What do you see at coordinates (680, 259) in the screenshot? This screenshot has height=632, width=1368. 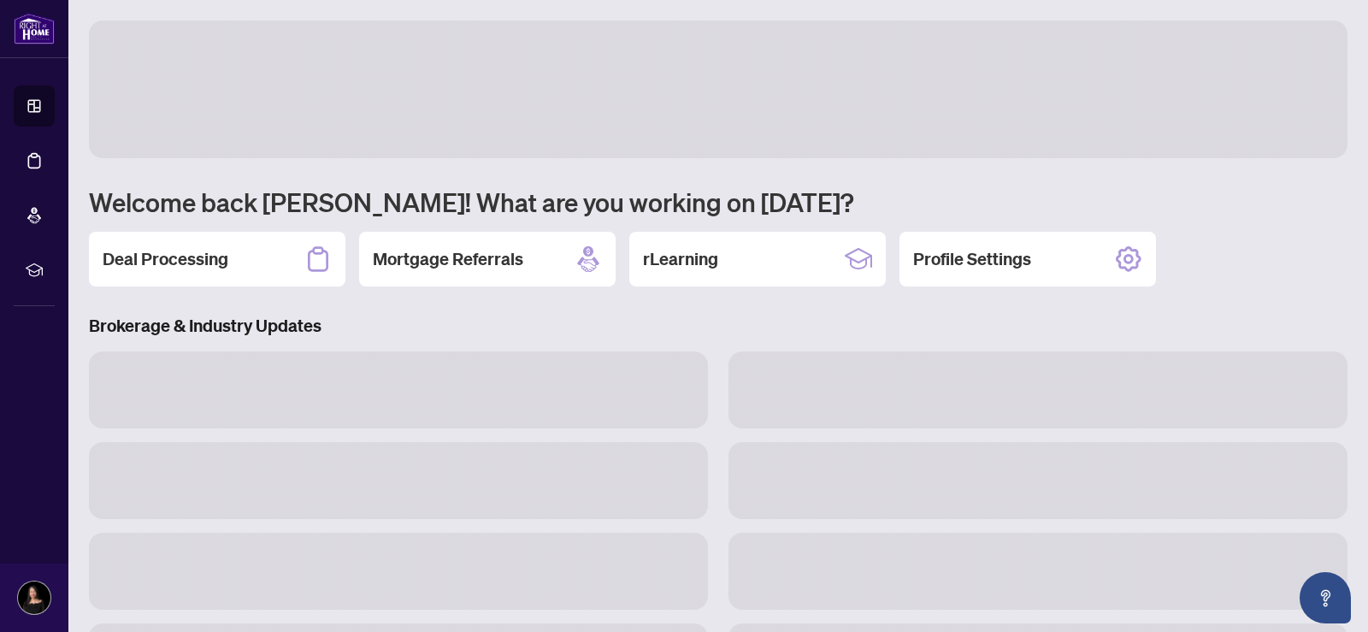 I see `h2: rLearning` at bounding box center [680, 259].